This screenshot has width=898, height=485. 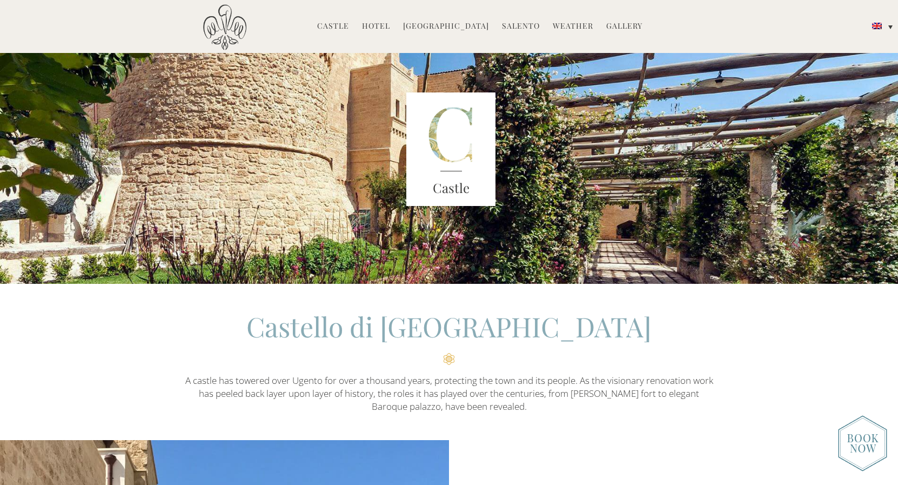 I want to click on img: new-booknow.png, so click(x=862, y=443).